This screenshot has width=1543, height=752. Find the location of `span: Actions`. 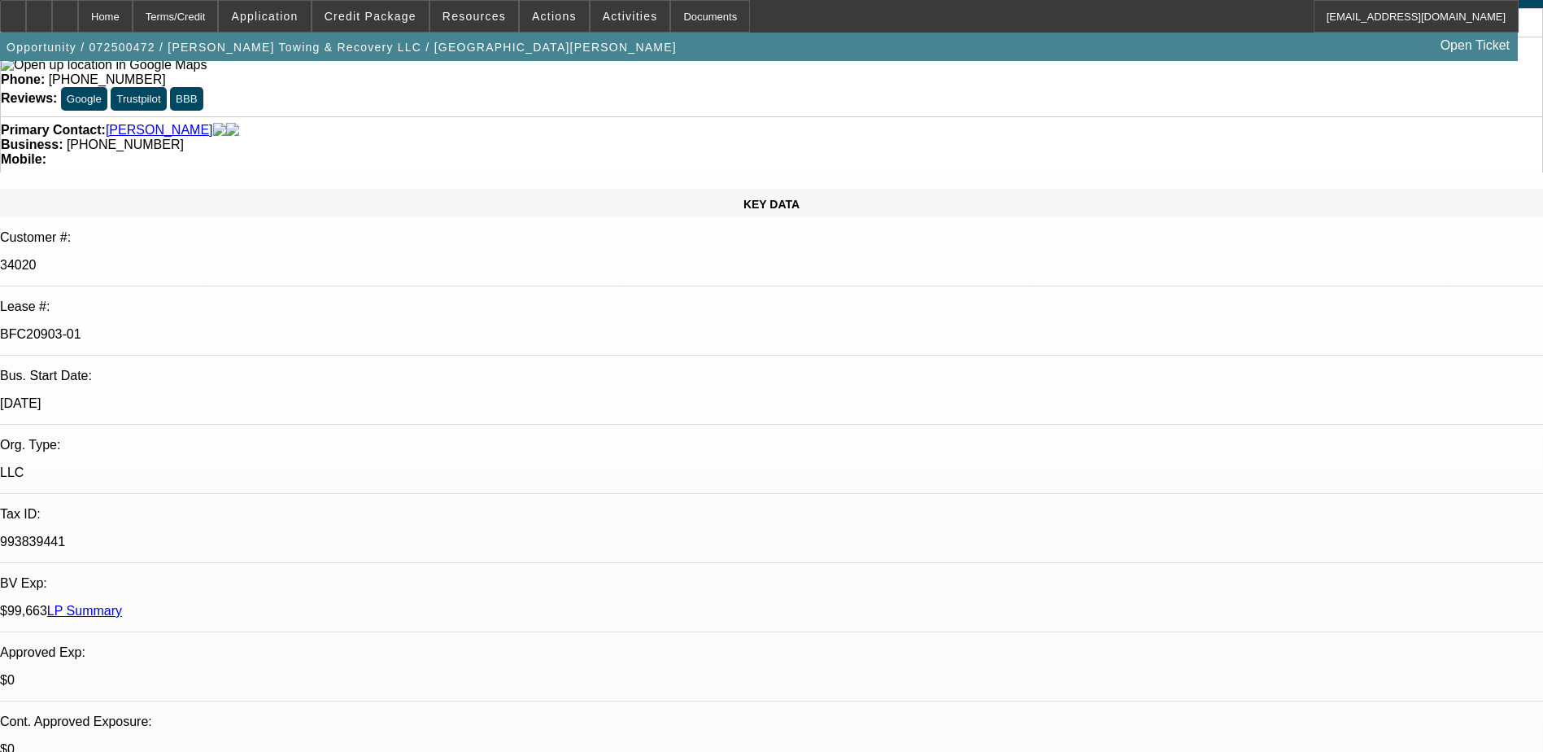

span: Actions is located at coordinates (554, 16).